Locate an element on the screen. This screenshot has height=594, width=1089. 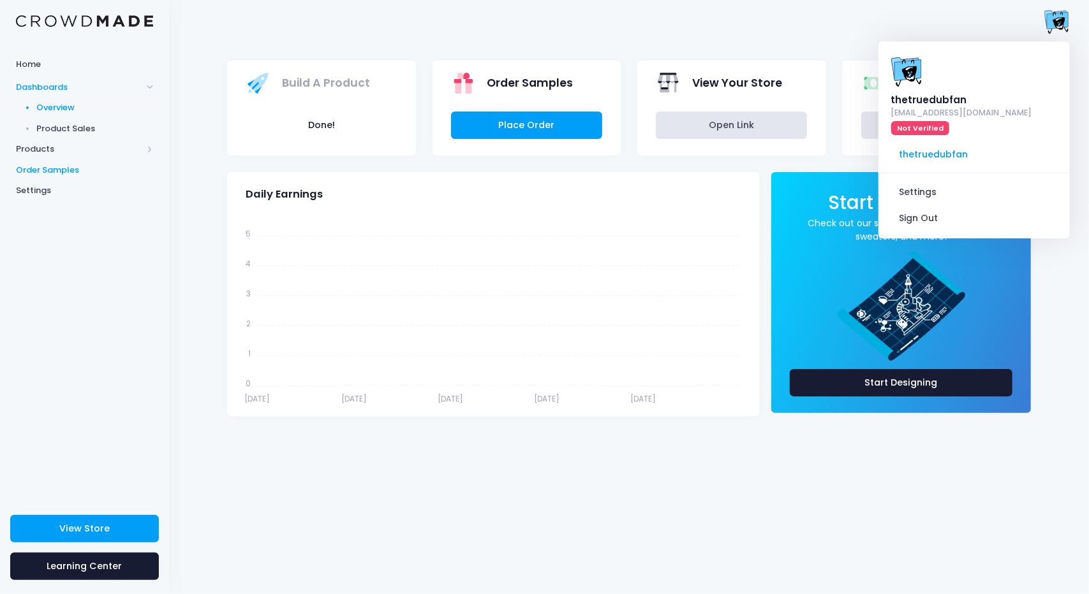
span: Overview is located at coordinates (95, 108).